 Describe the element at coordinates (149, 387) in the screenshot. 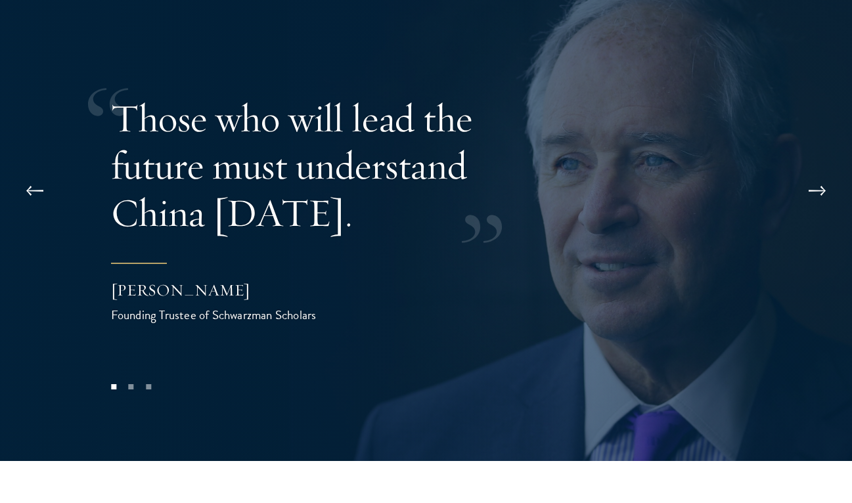

I see `button: 3 of 3` at that location.